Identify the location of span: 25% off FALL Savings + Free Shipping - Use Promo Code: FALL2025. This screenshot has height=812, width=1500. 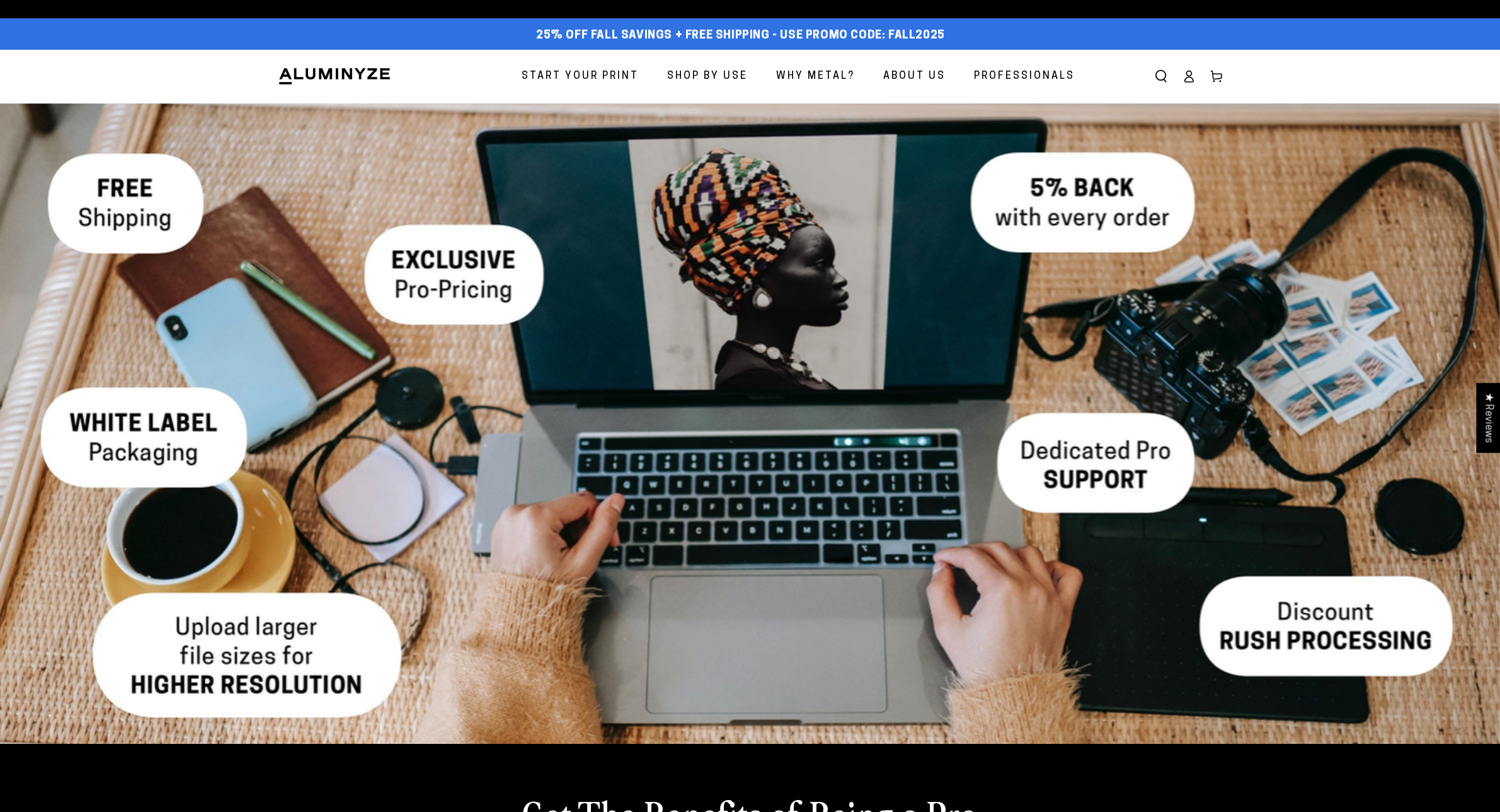
(741, 36).